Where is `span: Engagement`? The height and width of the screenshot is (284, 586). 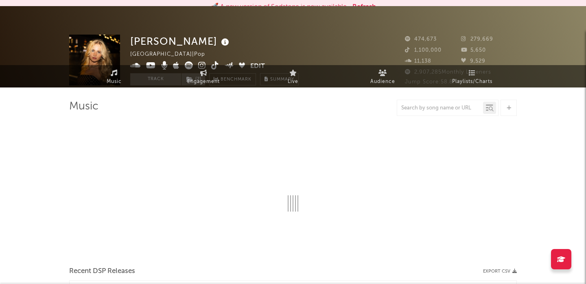 span: Engagement is located at coordinates (203, 82).